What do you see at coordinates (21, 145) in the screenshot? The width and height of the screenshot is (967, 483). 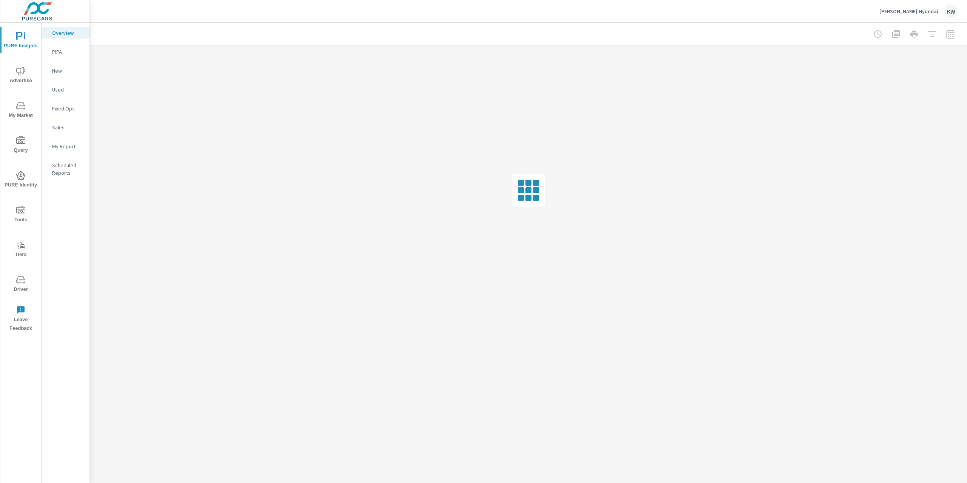 I see `span: Query` at bounding box center [21, 145].